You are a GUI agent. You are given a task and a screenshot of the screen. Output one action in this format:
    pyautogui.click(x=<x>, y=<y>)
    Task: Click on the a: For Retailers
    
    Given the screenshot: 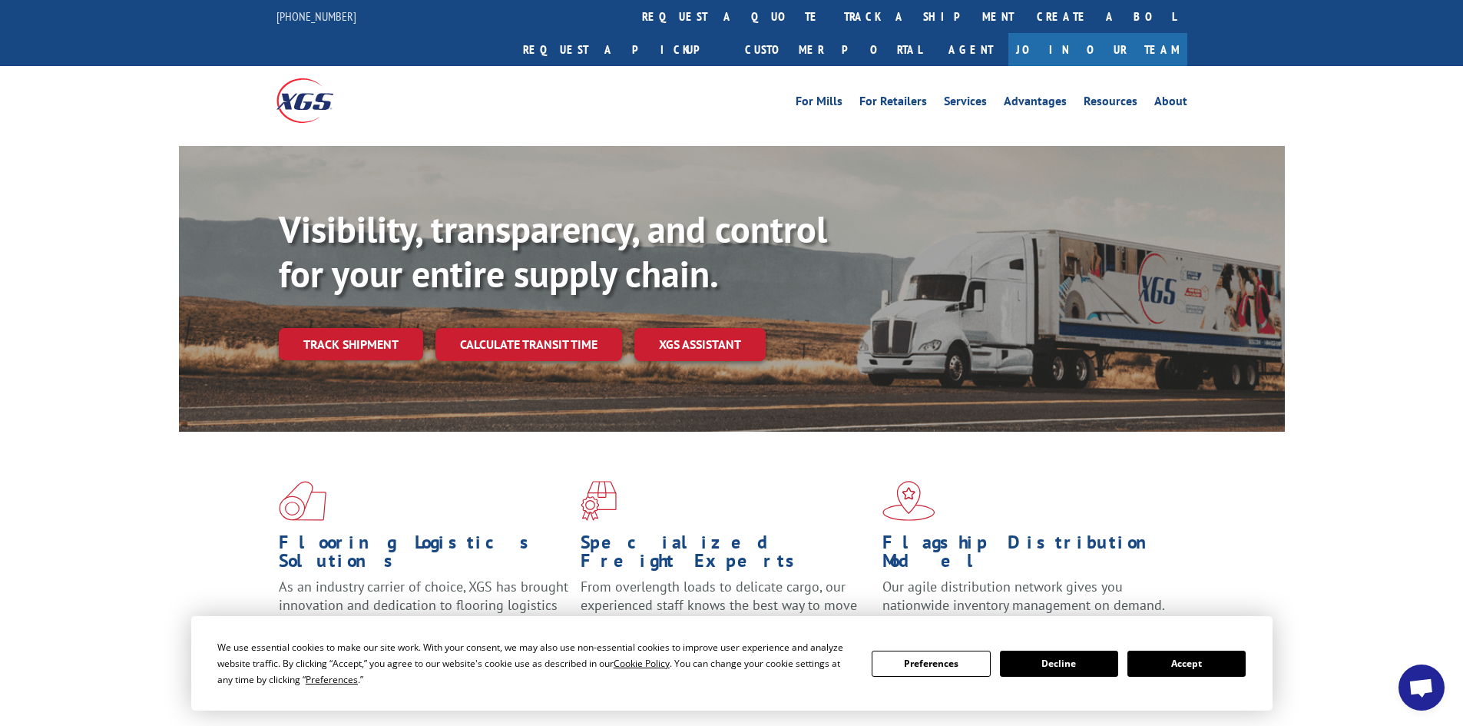 What is the action you would take?
    pyautogui.click(x=893, y=104)
    